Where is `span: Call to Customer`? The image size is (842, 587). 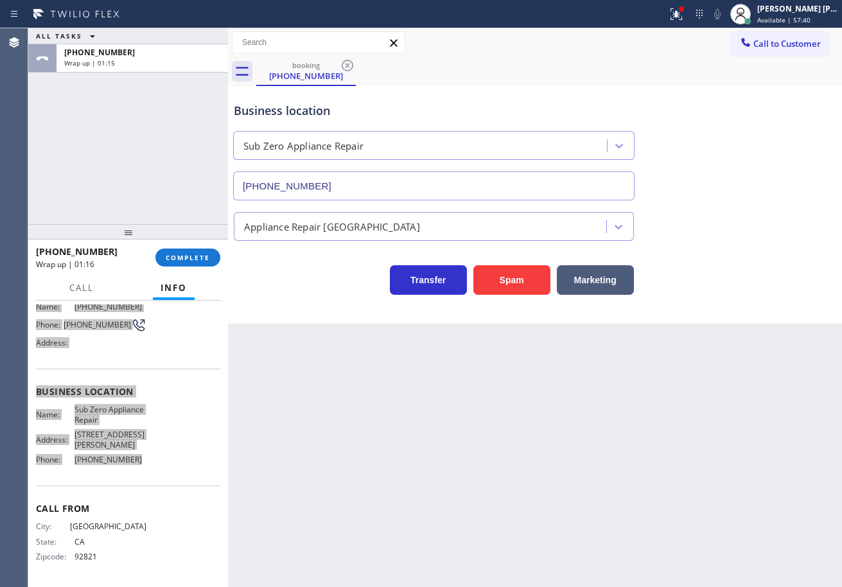
span: Call to Customer is located at coordinates (787, 44).